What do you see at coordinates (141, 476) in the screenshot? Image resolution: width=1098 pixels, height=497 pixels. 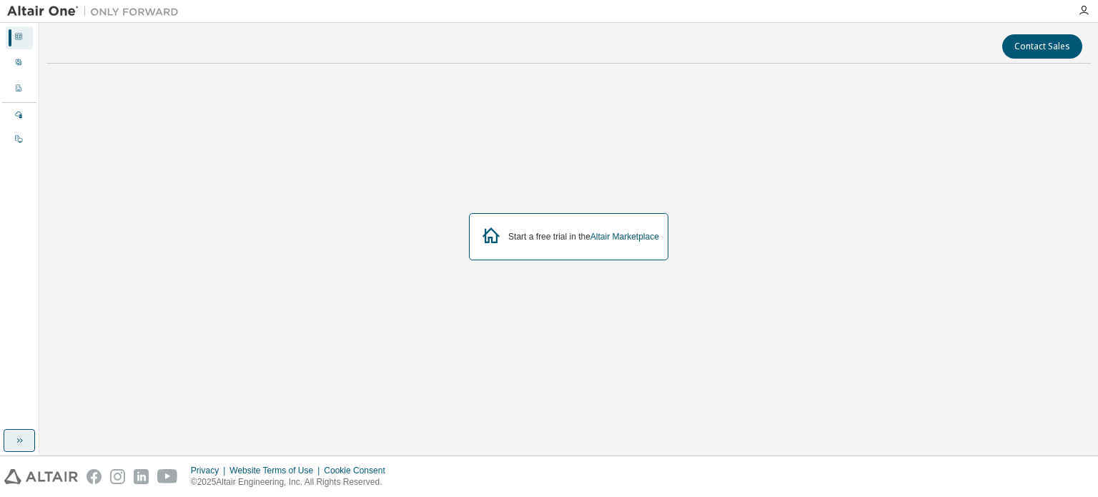 I see `img: linkedin.svg` at bounding box center [141, 476].